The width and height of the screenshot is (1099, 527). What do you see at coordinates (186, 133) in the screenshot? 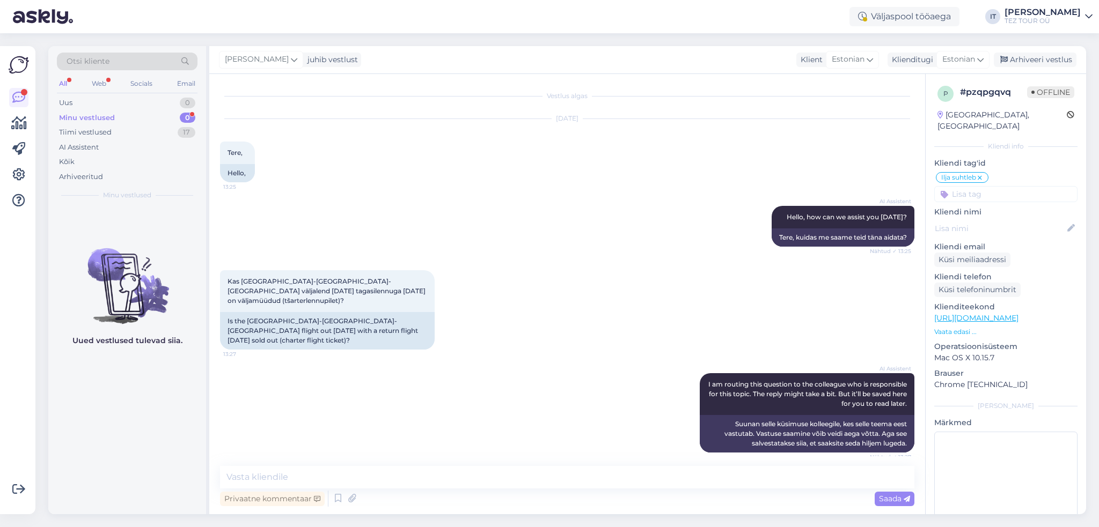
I see `div: 17` at bounding box center [186, 133].